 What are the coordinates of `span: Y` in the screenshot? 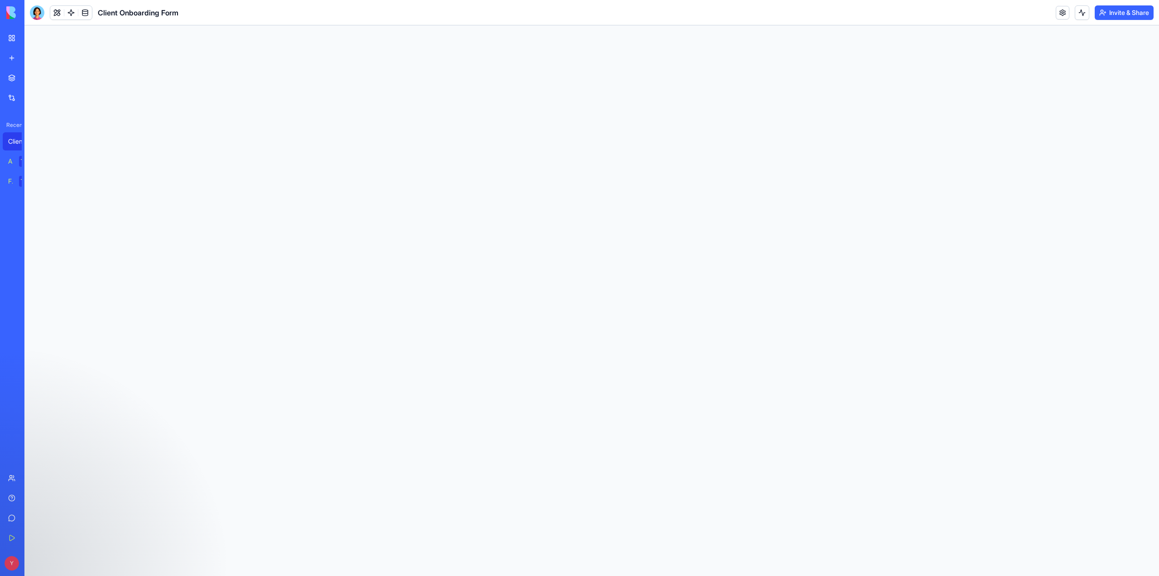 It's located at (12, 563).